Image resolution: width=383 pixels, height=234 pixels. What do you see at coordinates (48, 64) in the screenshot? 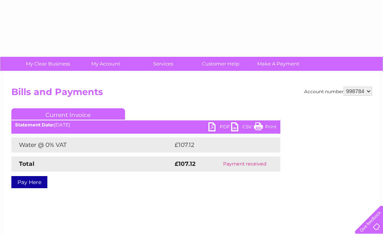
I see `a: My Clear Business` at bounding box center [48, 64].